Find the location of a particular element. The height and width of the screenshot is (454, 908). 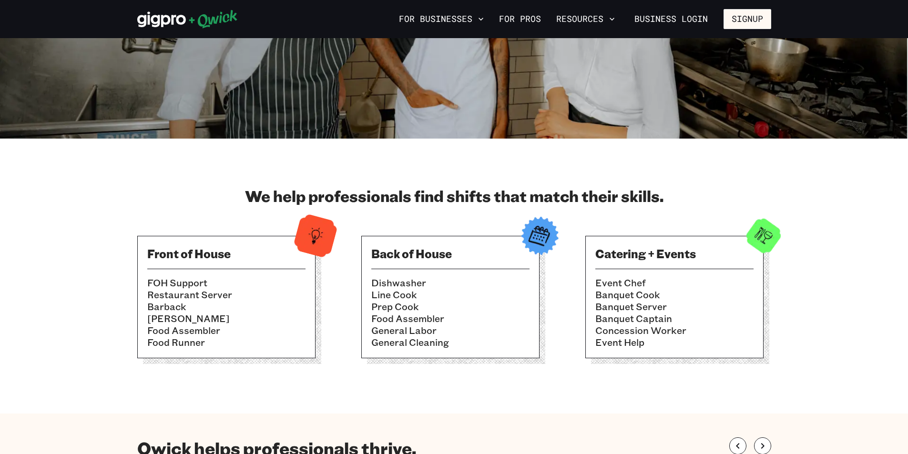

li: Banquet Server is located at coordinates (675, 307).